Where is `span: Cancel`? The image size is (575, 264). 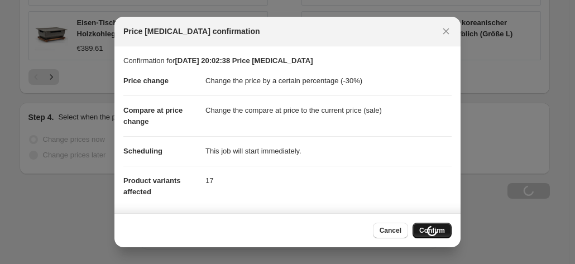
span: Cancel is located at coordinates (390, 231).